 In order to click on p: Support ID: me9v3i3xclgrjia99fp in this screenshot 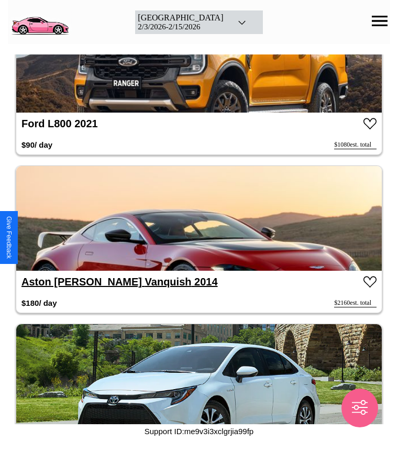, I will do `click(199, 431)`.